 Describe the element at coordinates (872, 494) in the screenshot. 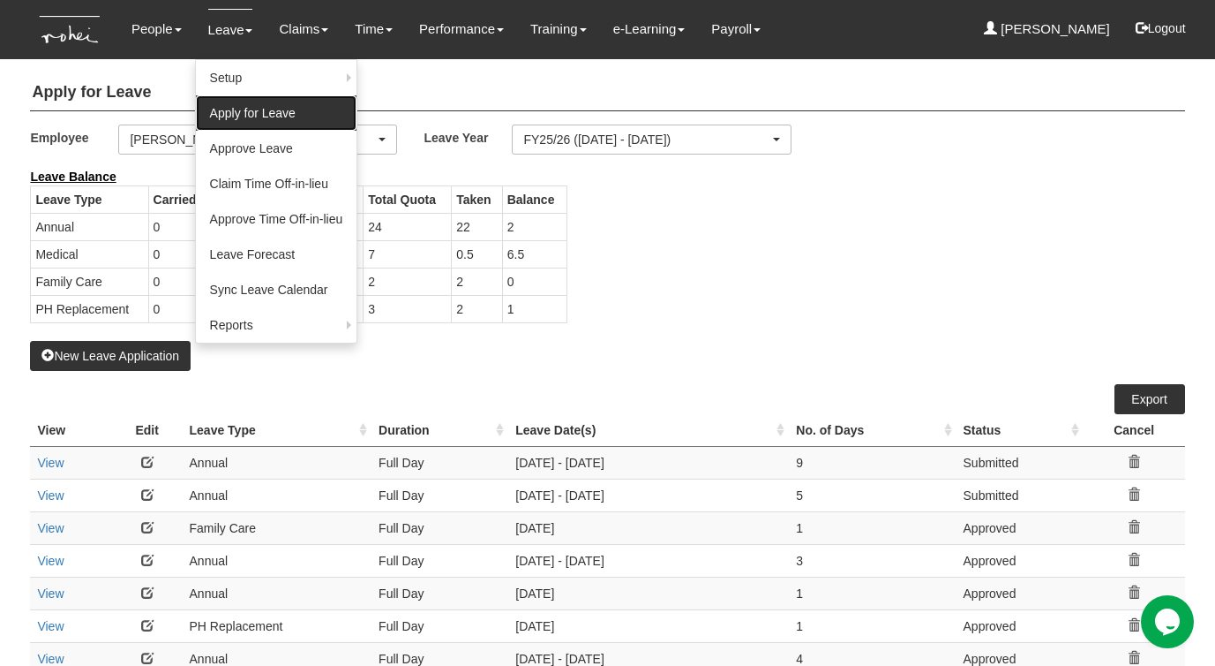

I see `td: 5` at that location.